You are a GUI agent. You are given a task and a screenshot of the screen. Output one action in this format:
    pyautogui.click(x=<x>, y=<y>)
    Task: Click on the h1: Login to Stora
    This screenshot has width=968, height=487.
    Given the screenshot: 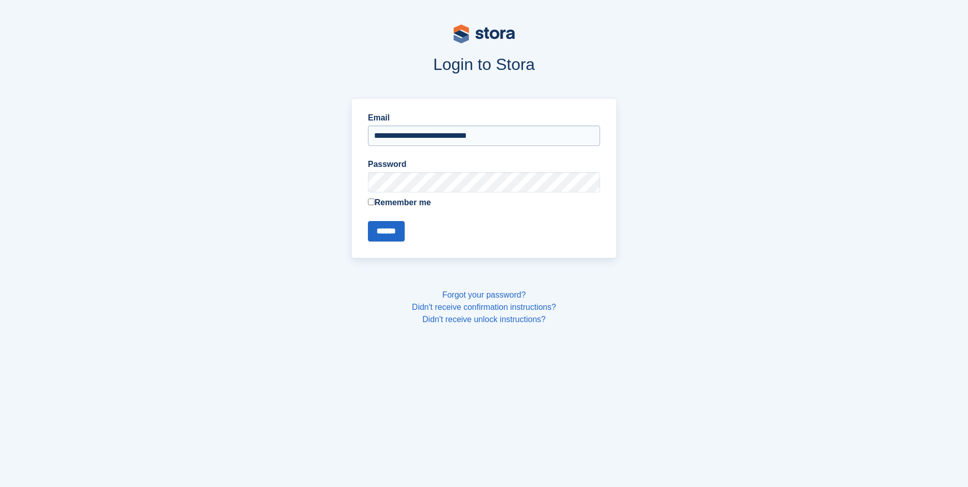 What is the action you would take?
    pyautogui.click(x=484, y=64)
    